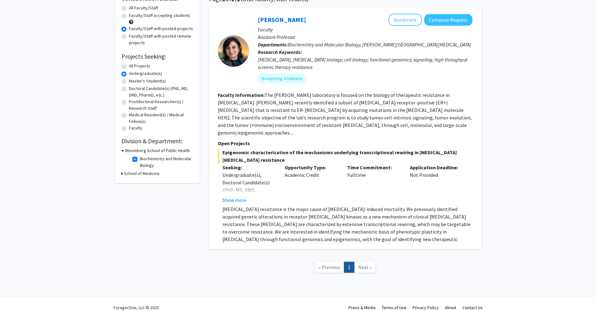  I want to click on nav: Page navigation, so click(345, 268).